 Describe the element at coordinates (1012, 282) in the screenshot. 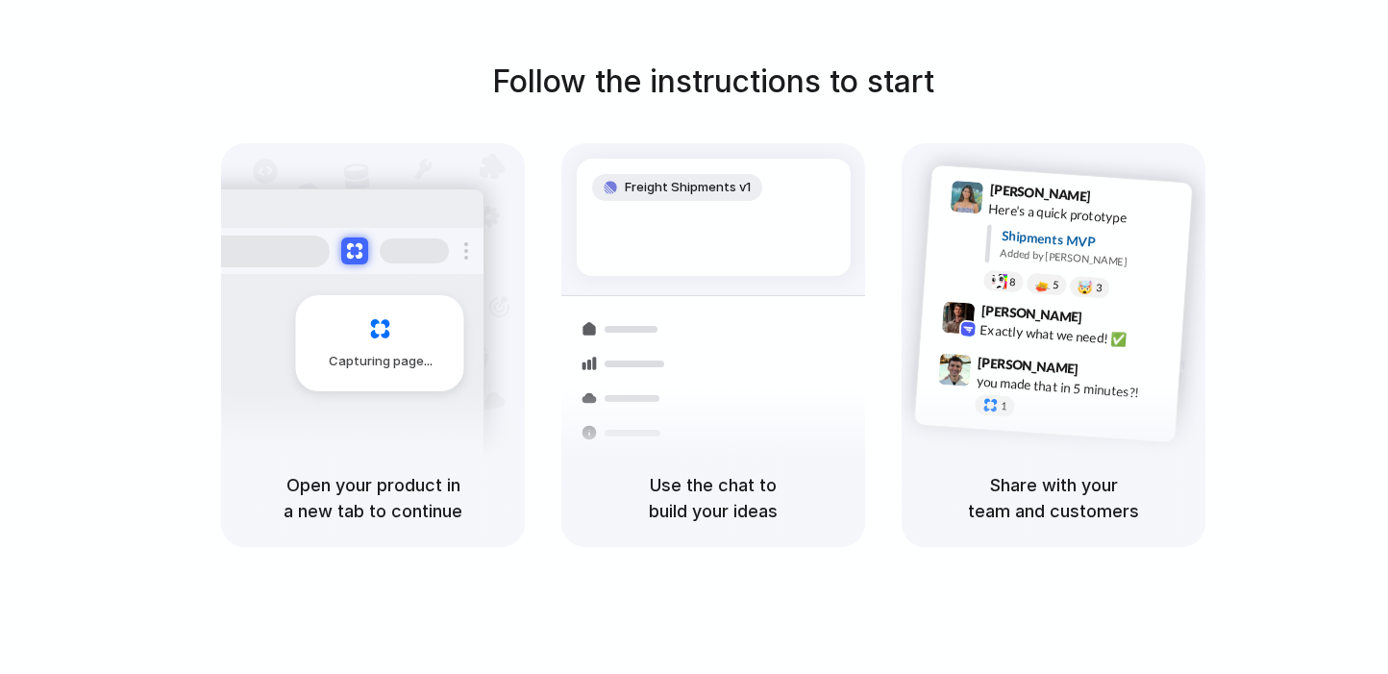

I see `span: 8` at that location.